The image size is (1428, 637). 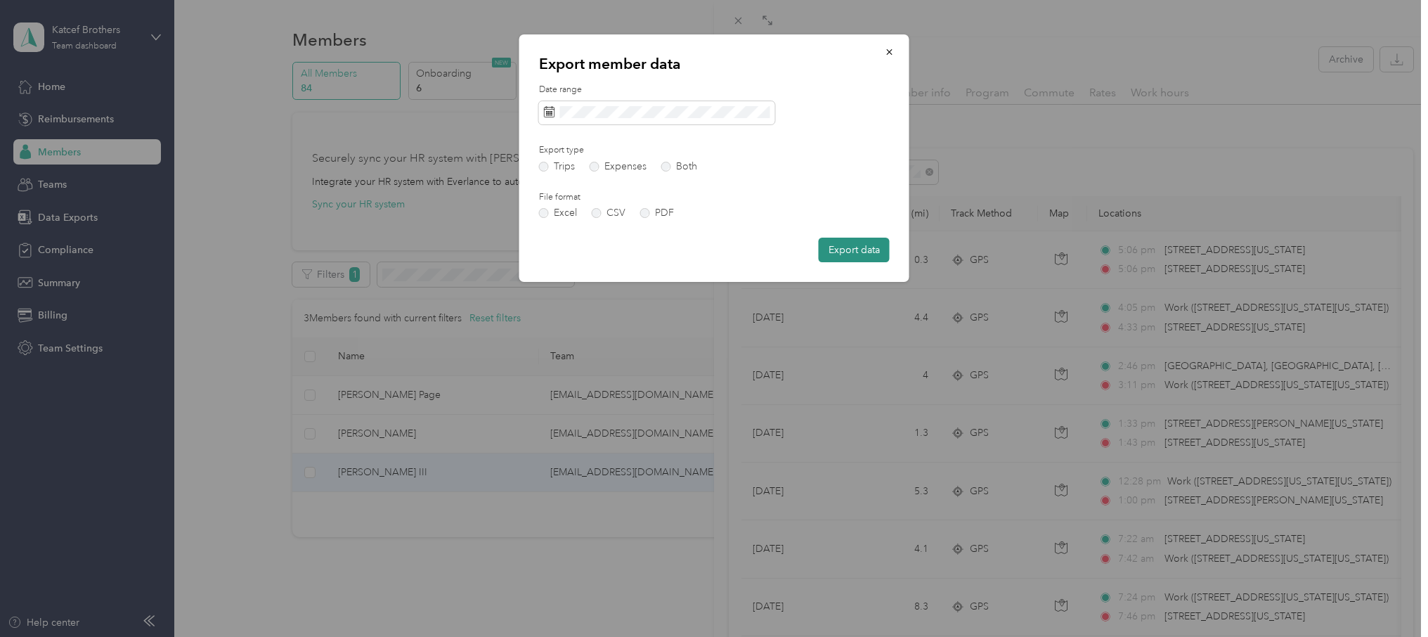 What do you see at coordinates (558, 213) in the screenshot?
I see `label: Excel` at bounding box center [558, 213].